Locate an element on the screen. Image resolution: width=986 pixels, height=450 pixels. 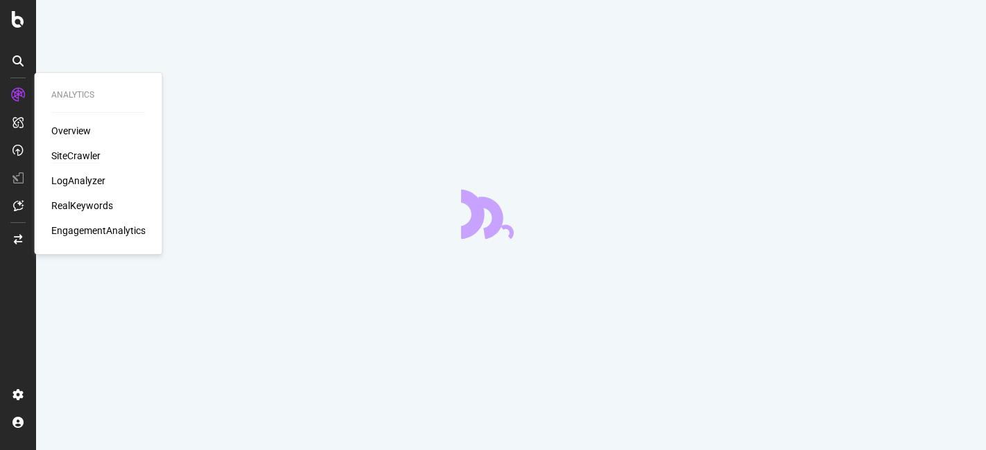
div: EngagementAnalytics is located at coordinates (98, 231).